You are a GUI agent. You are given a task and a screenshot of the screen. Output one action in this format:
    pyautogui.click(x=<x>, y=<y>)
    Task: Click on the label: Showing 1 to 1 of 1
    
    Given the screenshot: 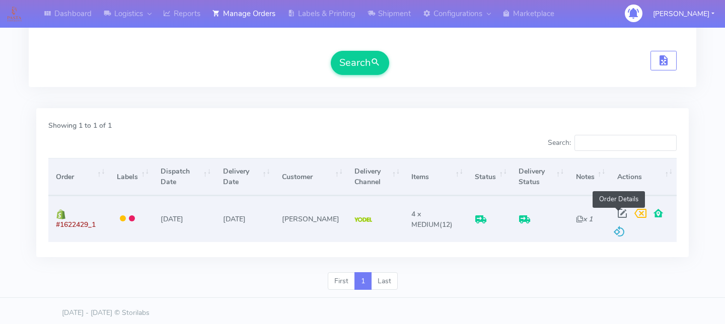 What is the action you would take?
    pyautogui.click(x=80, y=125)
    